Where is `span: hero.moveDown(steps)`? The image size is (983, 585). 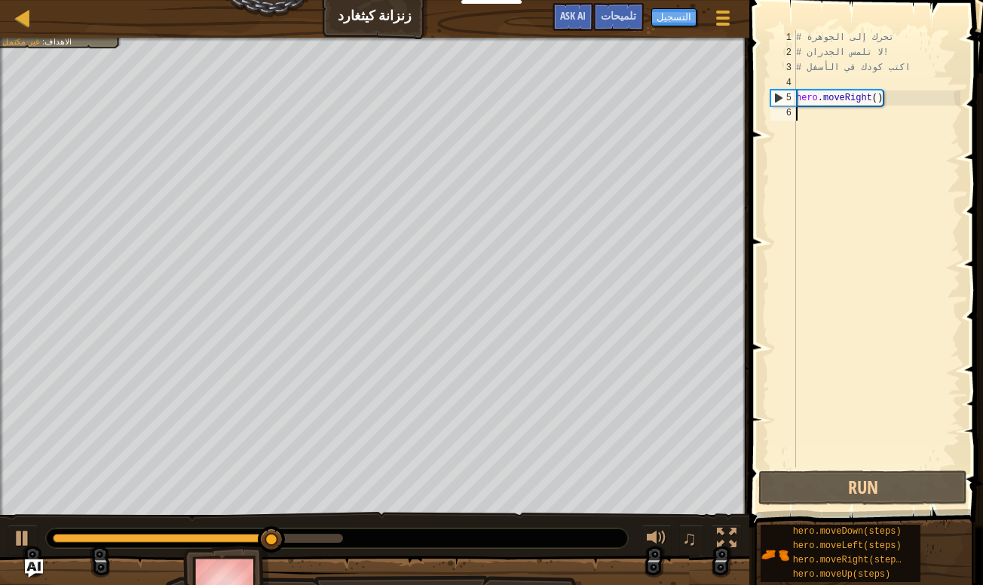
span: hero.moveDown(steps) is located at coordinates (847, 531).